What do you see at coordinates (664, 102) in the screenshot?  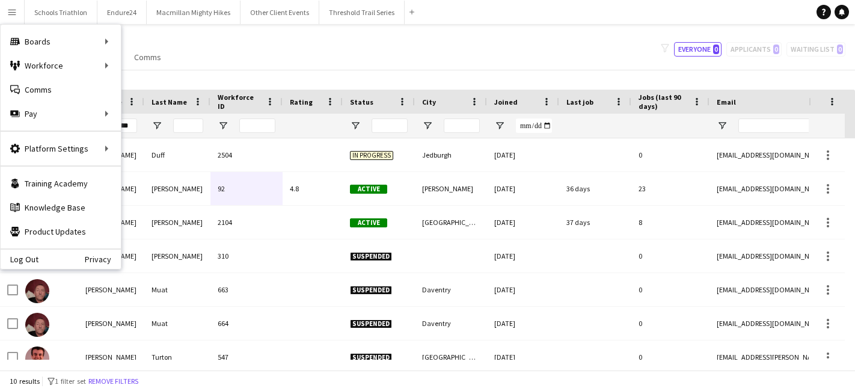 I see `span: Jobs (last 90 days)` at bounding box center [664, 102].